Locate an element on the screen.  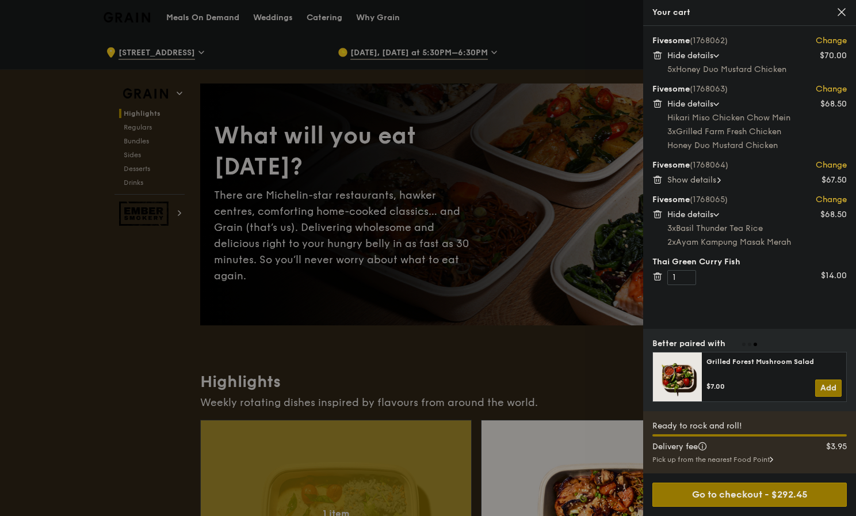
div: Pick up from the nearest Food Point is located at coordinates (750, 459).